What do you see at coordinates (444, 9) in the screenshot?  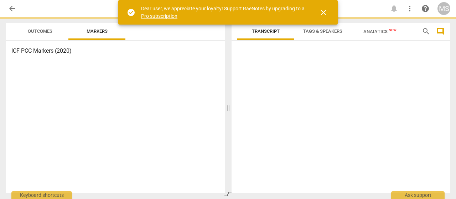 I see `button: MS` at bounding box center [444, 9].